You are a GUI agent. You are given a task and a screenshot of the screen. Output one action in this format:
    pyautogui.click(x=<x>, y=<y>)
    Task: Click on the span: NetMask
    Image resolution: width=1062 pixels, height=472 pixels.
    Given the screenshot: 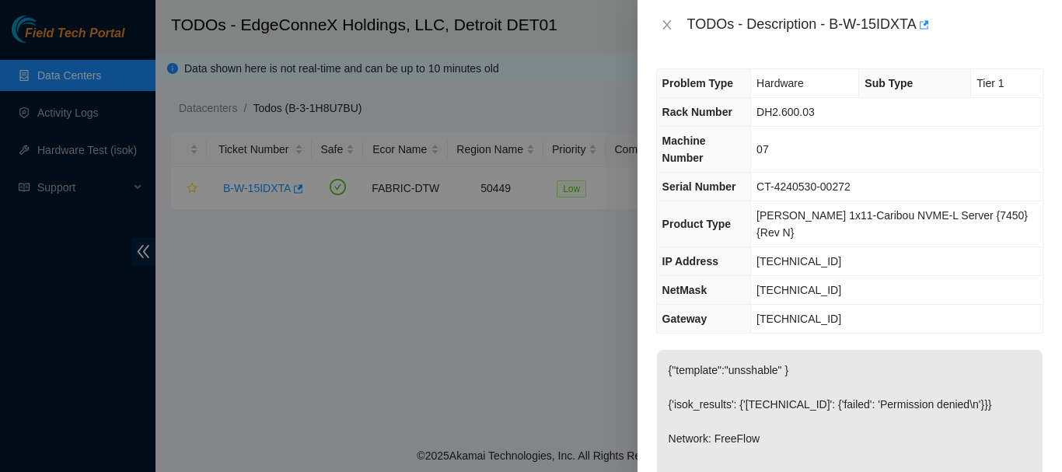 What is the action you would take?
    pyautogui.click(x=685, y=290)
    